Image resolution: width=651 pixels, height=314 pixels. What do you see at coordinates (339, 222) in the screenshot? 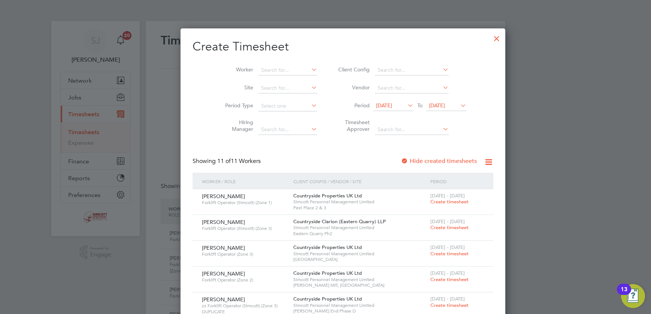
I see `span: Countryside Clarion (Eastern Quarry) LLP` at bounding box center [339, 222].